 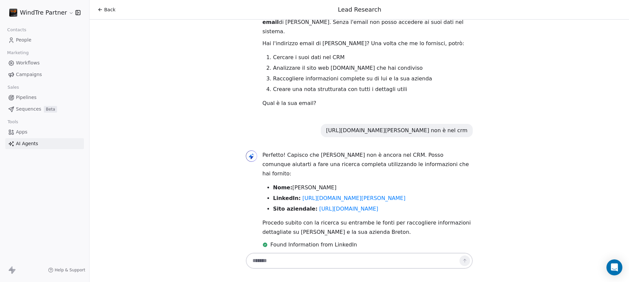 I want to click on a: SequencesBeta, so click(x=44, y=109).